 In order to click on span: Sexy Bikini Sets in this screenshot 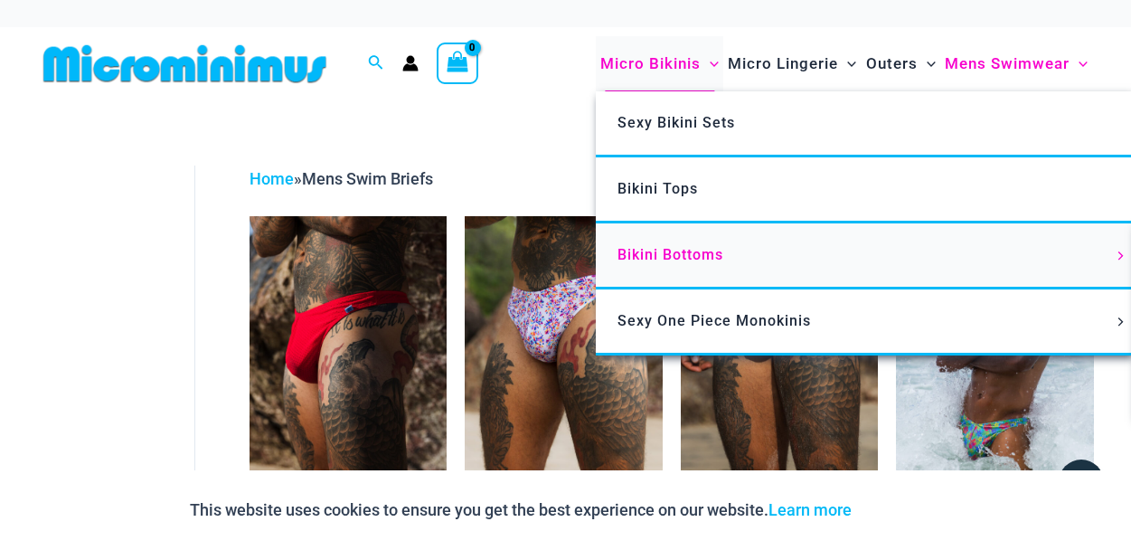, I will do `click(676, 122)`.